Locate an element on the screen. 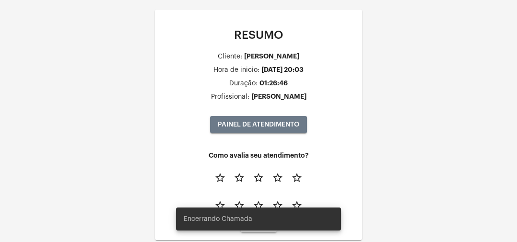 The width and height of the screenshot is (517, 242). div: Profissional: is located at coordinates (230, 97).